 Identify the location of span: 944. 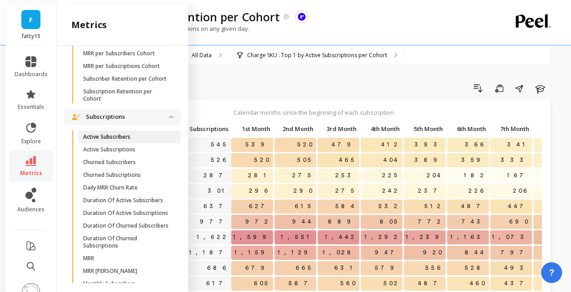
(303, 222).